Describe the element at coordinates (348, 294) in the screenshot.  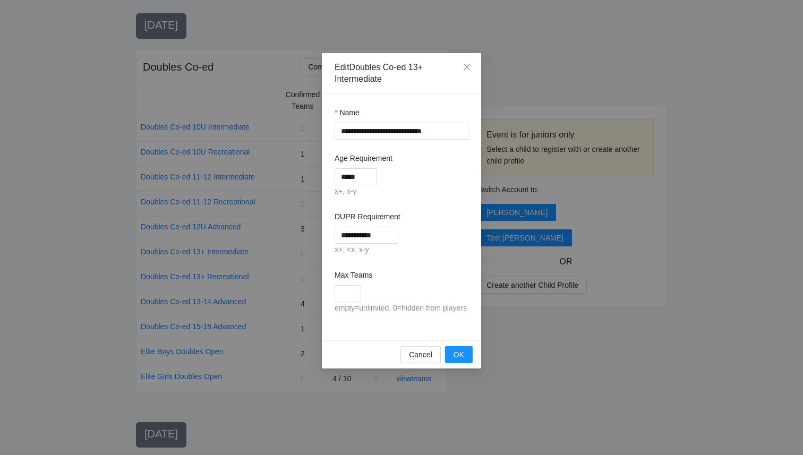
I see `input: Max Teams` at that location.